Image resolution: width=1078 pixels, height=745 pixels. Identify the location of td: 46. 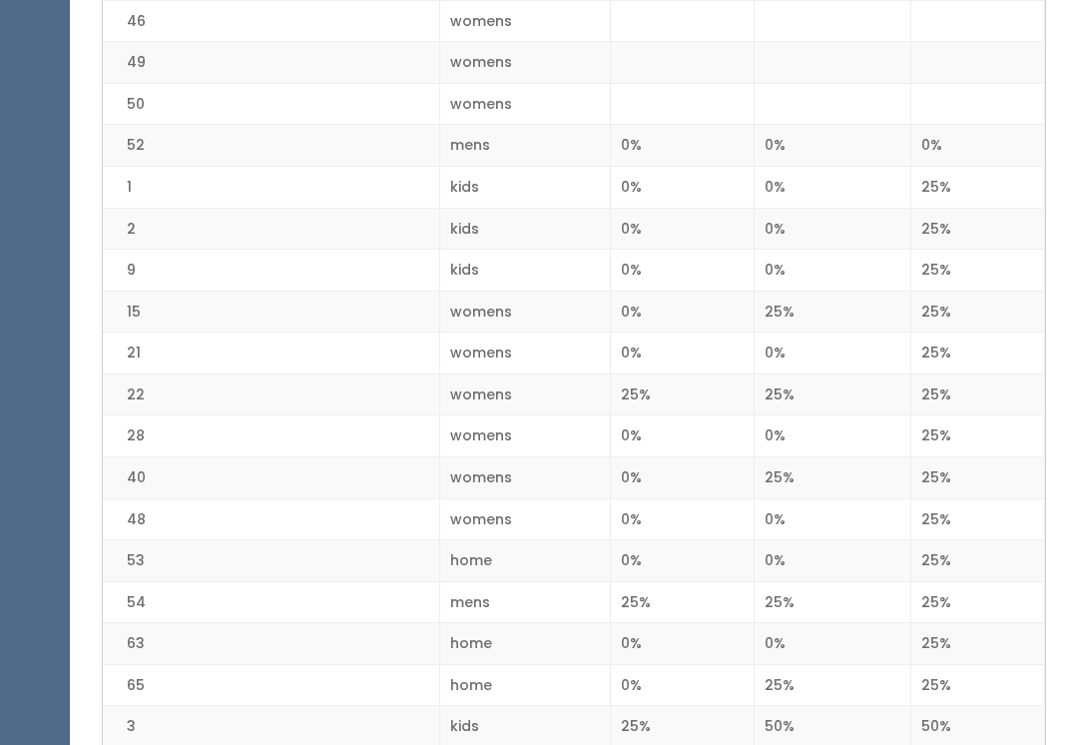
(271, 22).